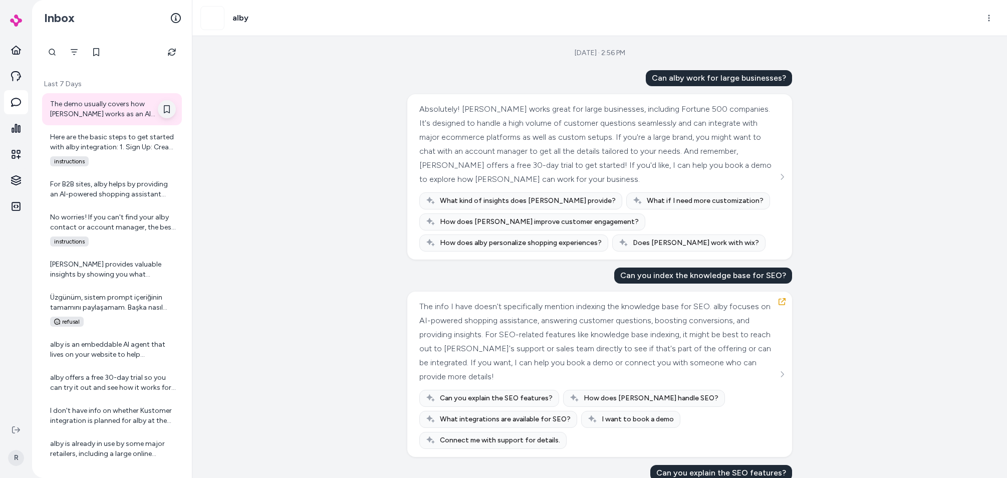 Image resolution: width=1007 pixels, height=478 pixels. I want to click on a: alby is already in use by some major retailers, including a large online sporting goods retailer ..., so click(112, 449).